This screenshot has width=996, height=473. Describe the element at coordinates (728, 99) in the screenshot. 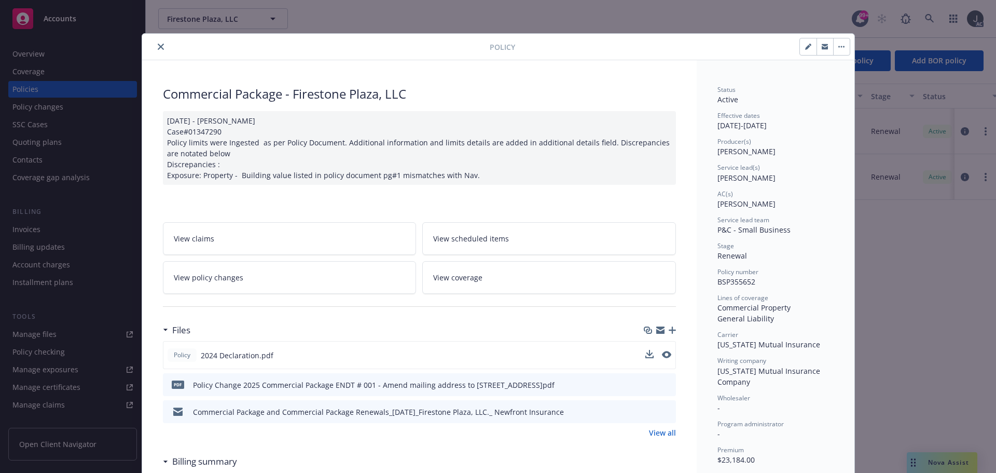

I see `span: Active` at that location.